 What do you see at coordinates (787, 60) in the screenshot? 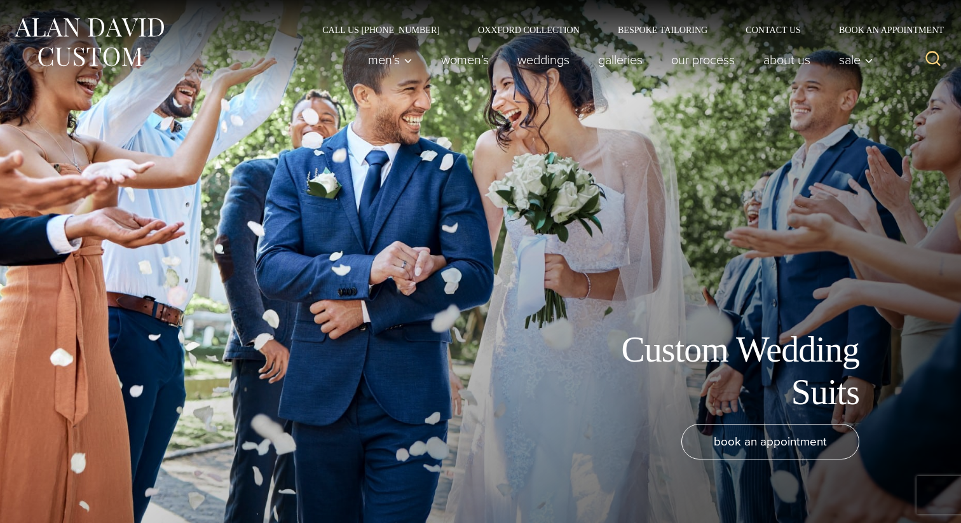
I see `a: About Us` at bounding box center [787, 60].